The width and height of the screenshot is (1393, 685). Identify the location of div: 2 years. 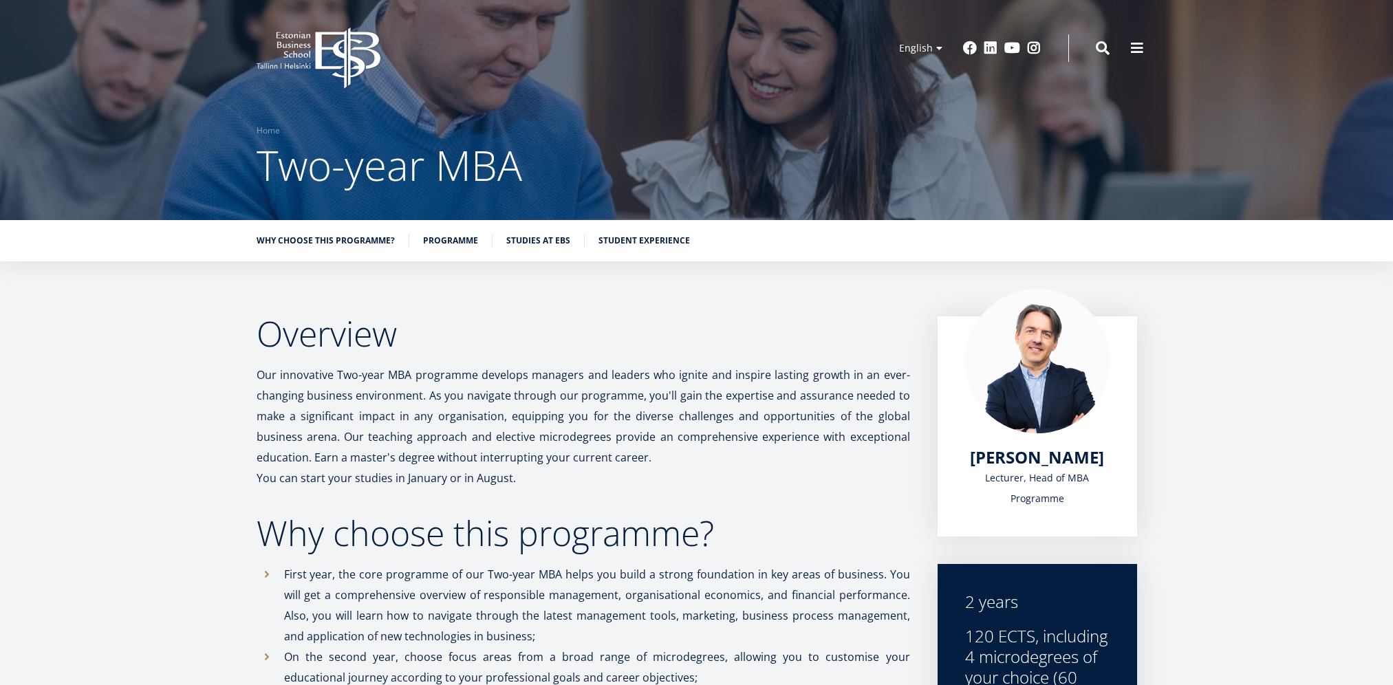
(1037, 602).